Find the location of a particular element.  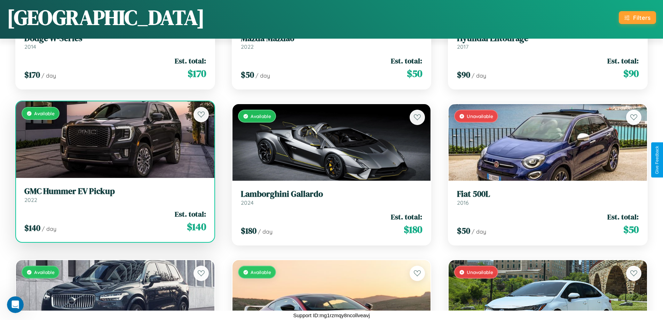

div: Give Feedback is located at coordinates (657, 160).